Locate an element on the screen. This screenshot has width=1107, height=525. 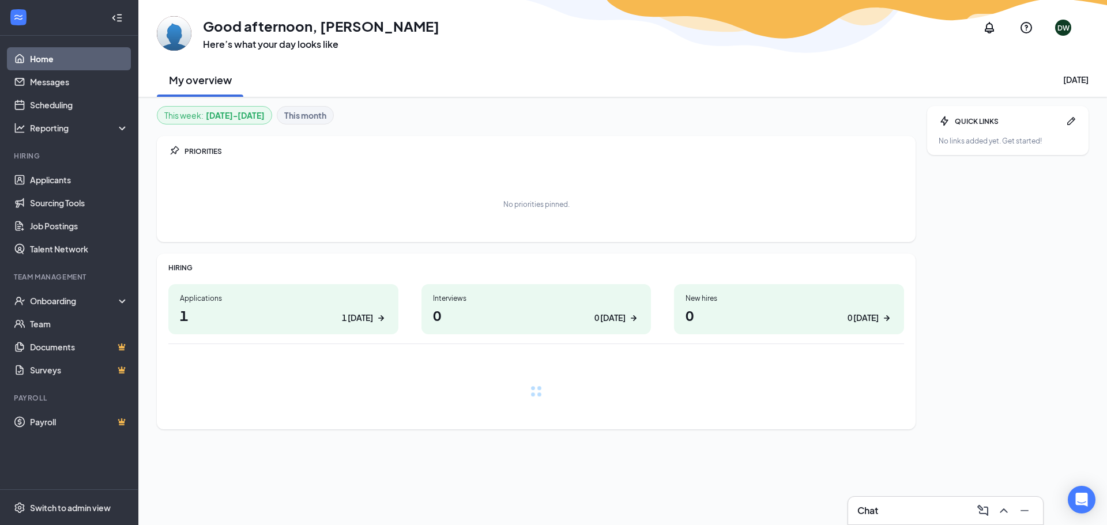
svg: Notifications is located at coordinates (989, 28).